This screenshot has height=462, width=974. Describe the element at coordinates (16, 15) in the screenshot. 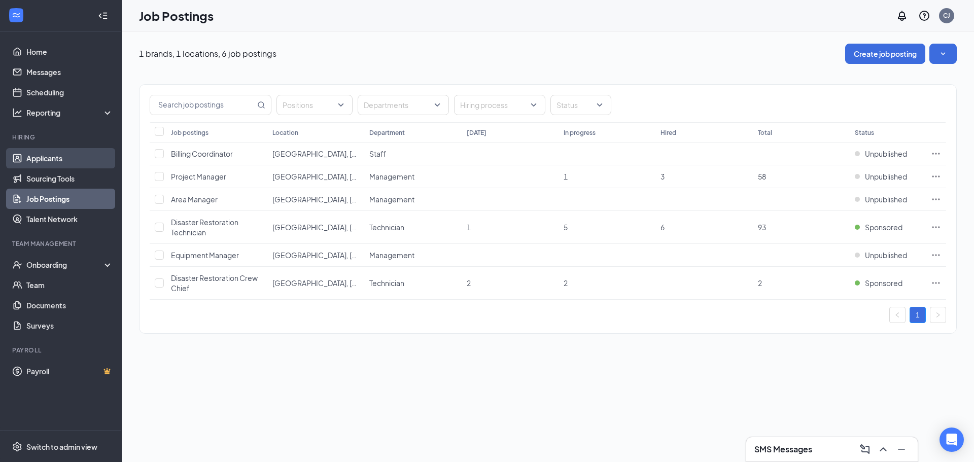

I see `svg: WorkstreamLogo` at that location.